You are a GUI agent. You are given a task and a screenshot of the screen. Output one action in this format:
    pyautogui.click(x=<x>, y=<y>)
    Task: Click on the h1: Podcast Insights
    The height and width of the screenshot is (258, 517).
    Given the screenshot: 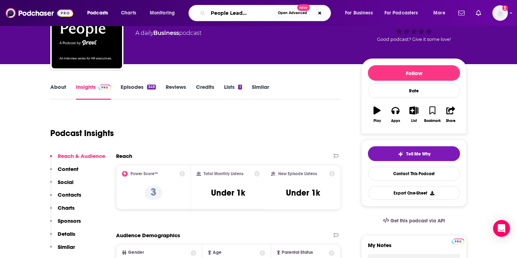 What is the action you would take?
    pyautogui.click(x=82, y=133)
    